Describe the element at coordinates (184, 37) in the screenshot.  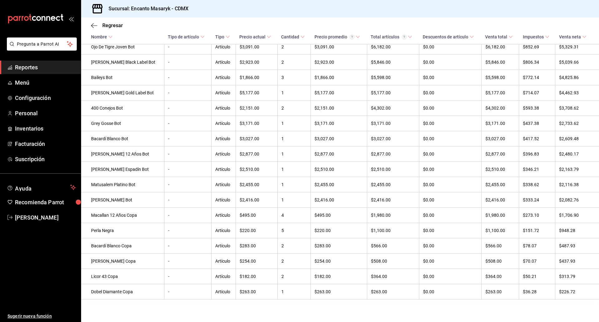
I see `div: Tipo de artículo` at that location.